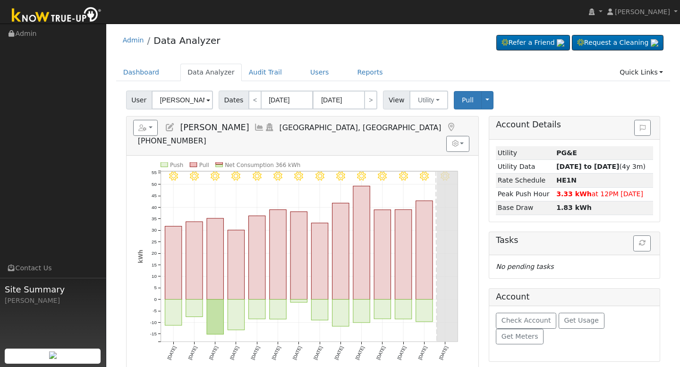 The image size is (680, 367). What do you see at coordinates (618, 43) in the screenshot?
I see `a: Request a Cleaning` at bounding box center [618, 43].